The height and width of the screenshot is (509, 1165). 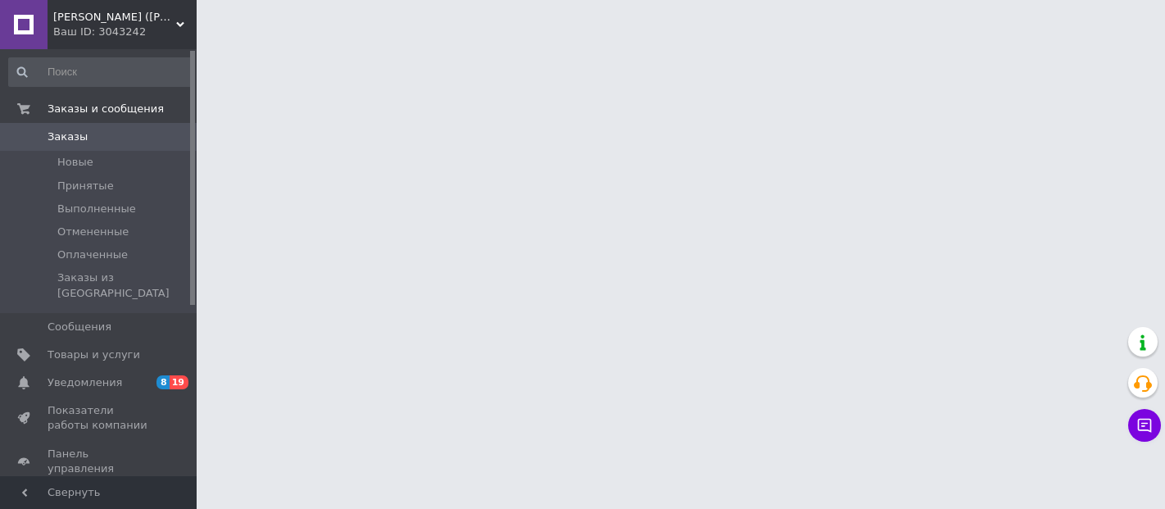 What do you see at coordinates (67, 137) in the screenshot?
I see `span: Заказы` at bounding box center [67, 137].